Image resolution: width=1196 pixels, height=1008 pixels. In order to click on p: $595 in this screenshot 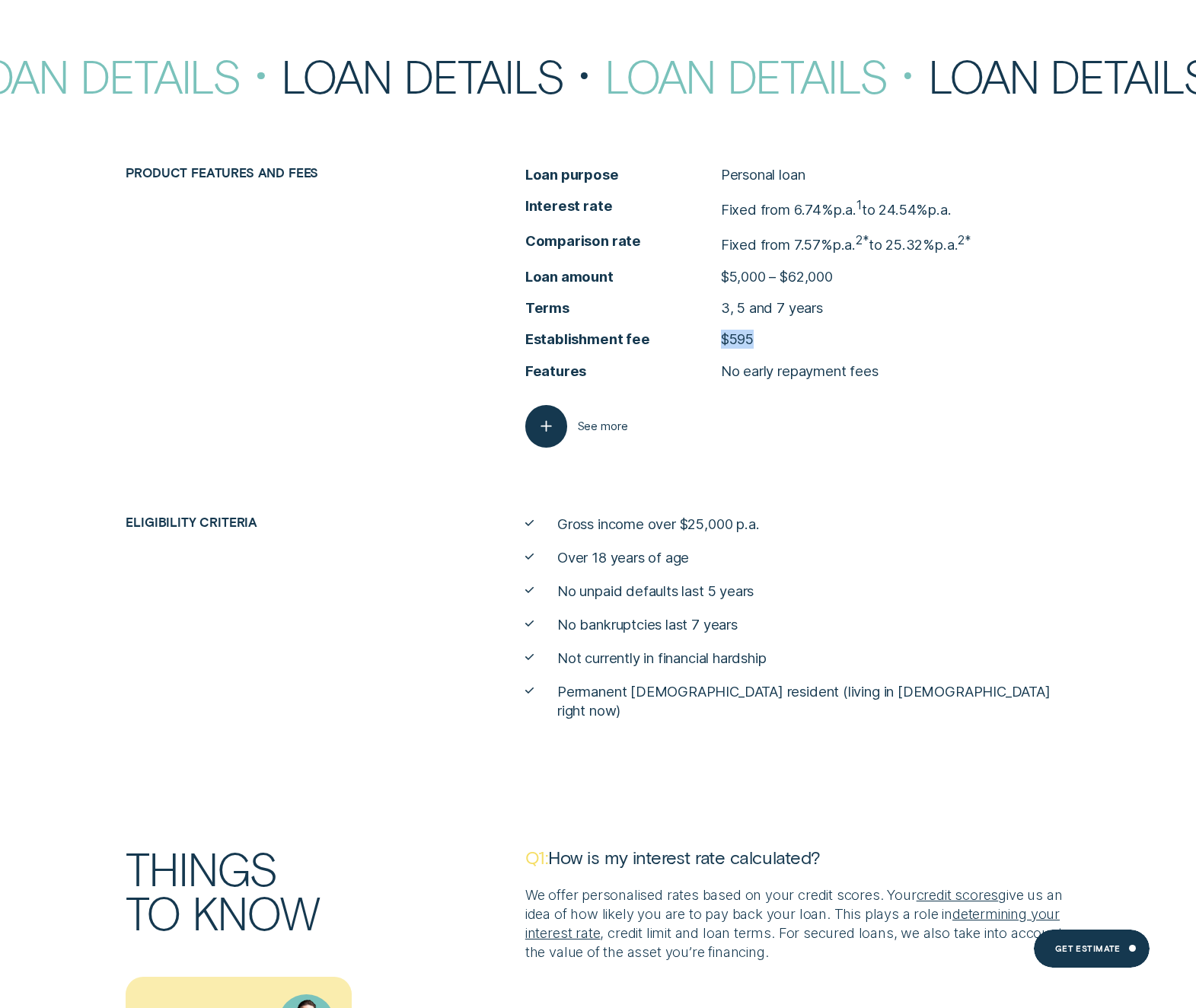, I will do `click(737, 339)`.